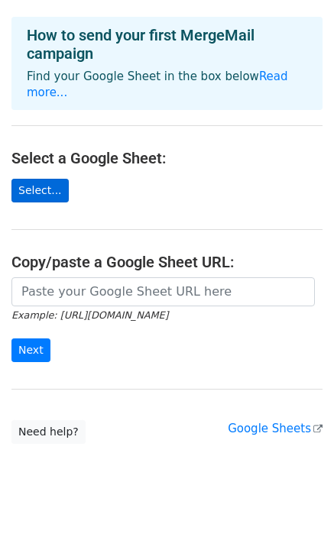  What do you see at coordinates (163, 292) in the screenshot?
I see `input: Paste your Google Sheet URL here` at bounding box center [163, 292].